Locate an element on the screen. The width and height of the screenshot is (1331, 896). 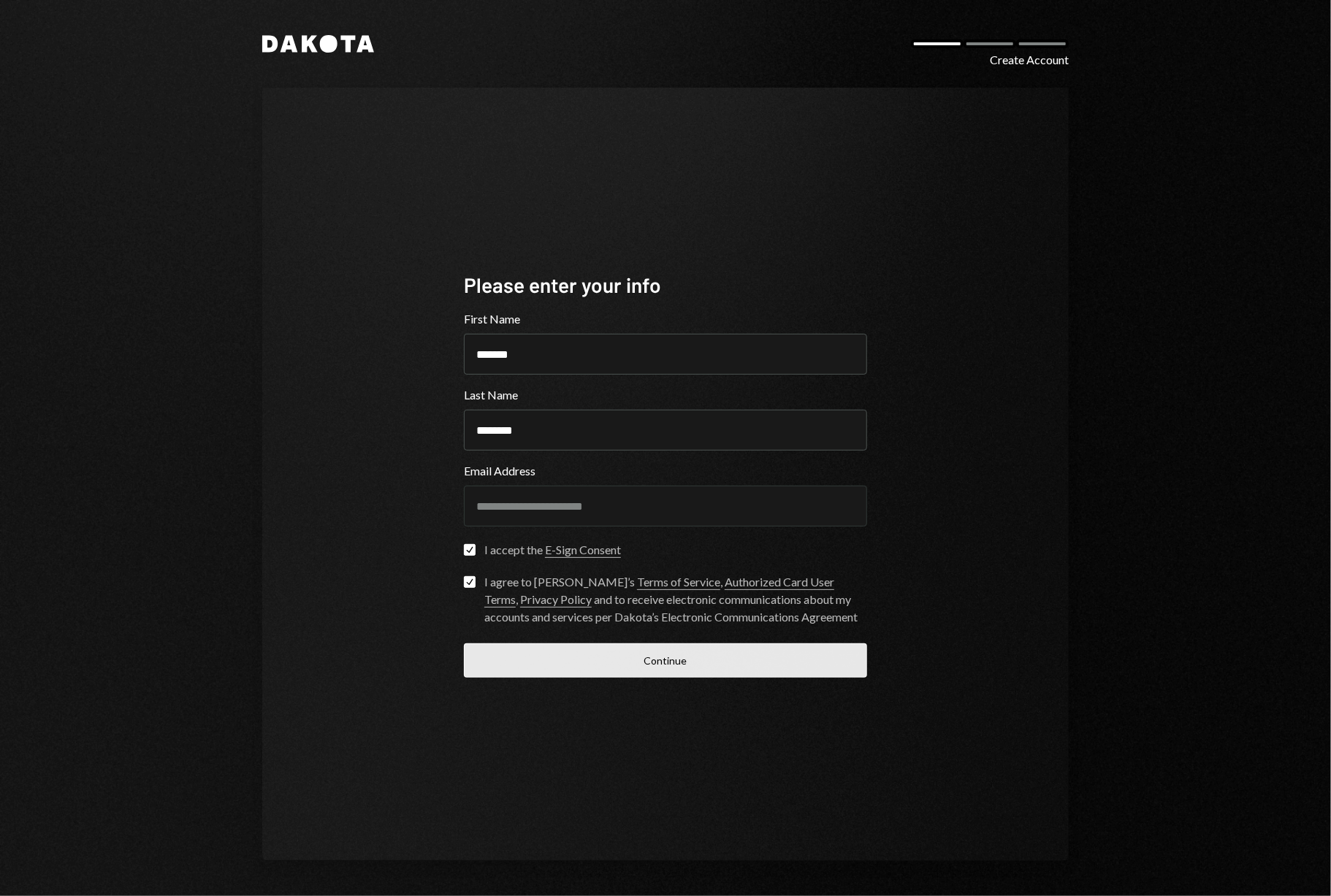
a: Privacy Policy is located at coordinates (556, 600).